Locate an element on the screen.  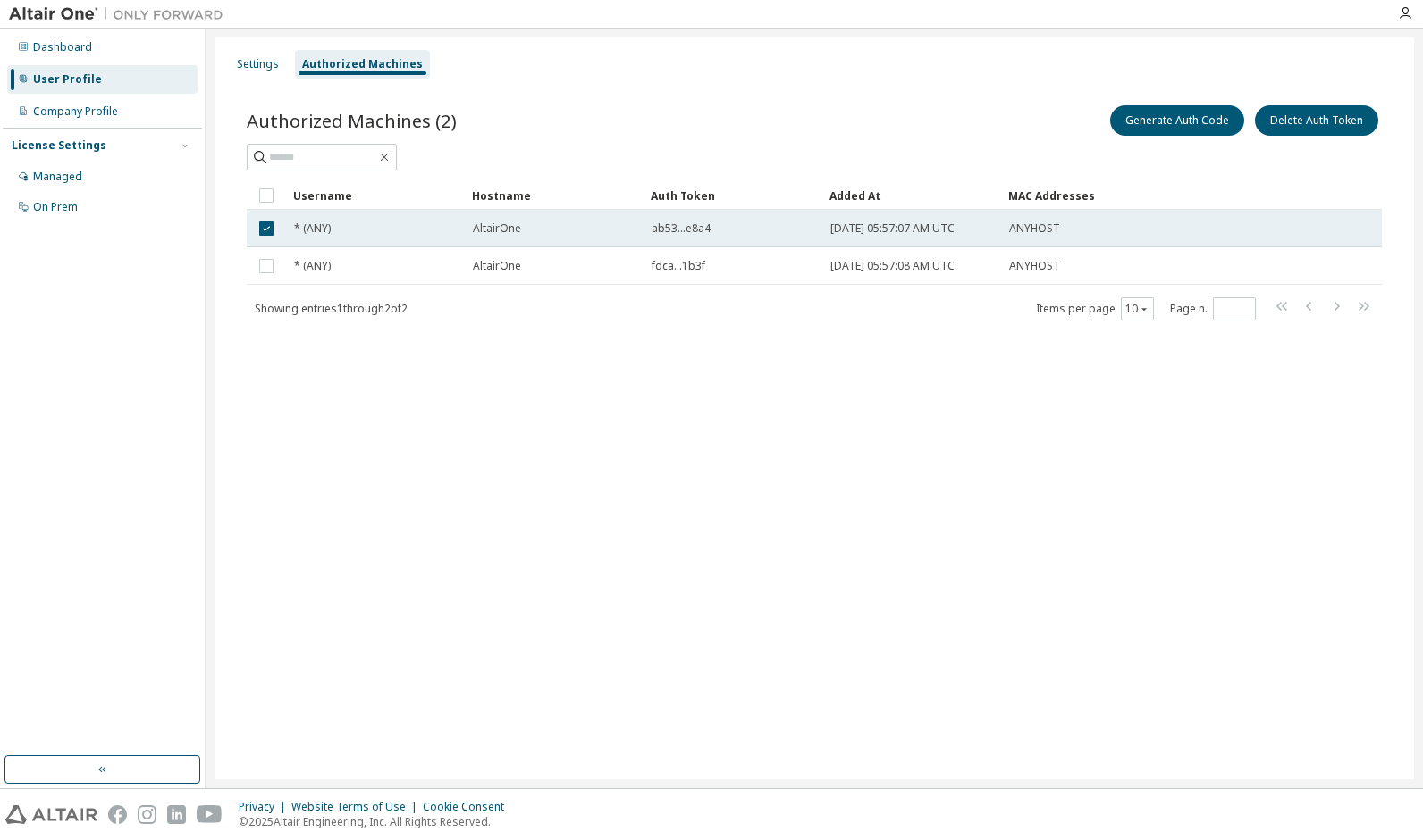
span: ab53...e8a4 is located at coordinates (681, 229).